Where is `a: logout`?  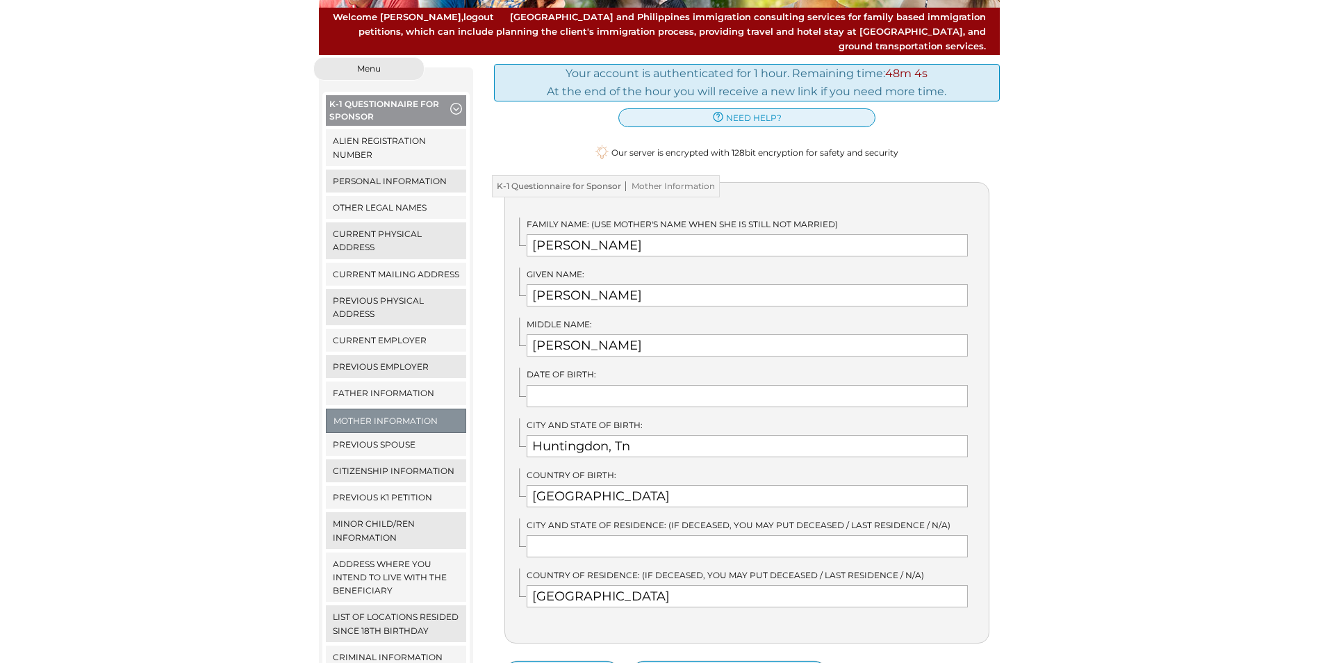
a: logout is located at coordinates (479, 17).